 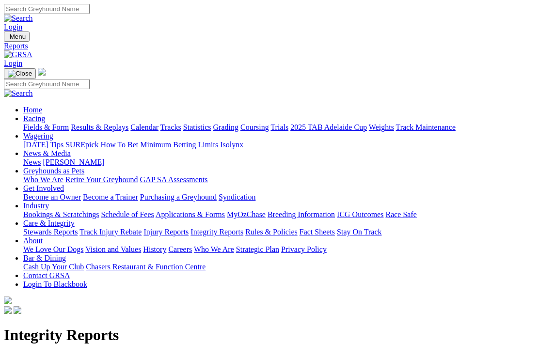 I want to click on a: Isolynx, so click(x=231, y=144).